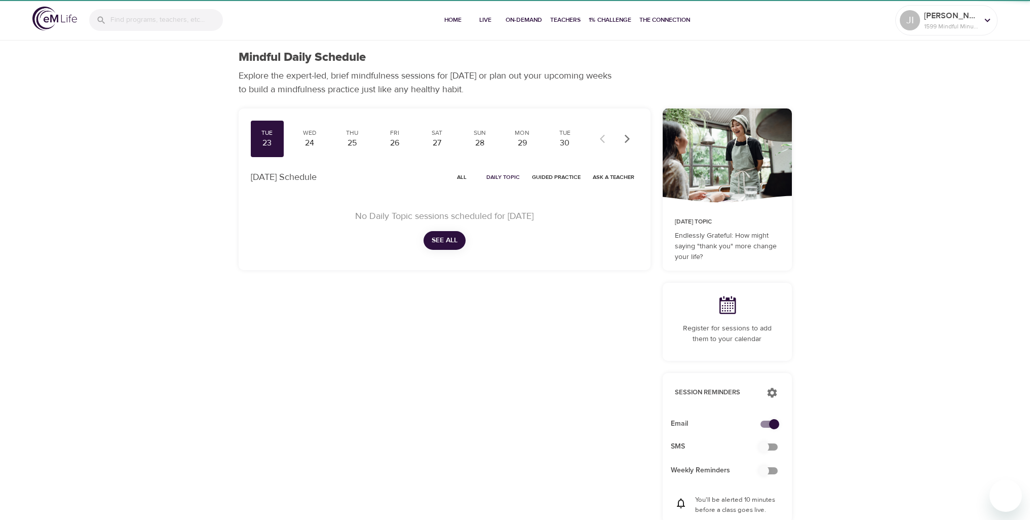 This screenshot has width=1030, height=520. Describe the element at coordinates (910, 20) in the screenshot. I see `div: JI` at that location.